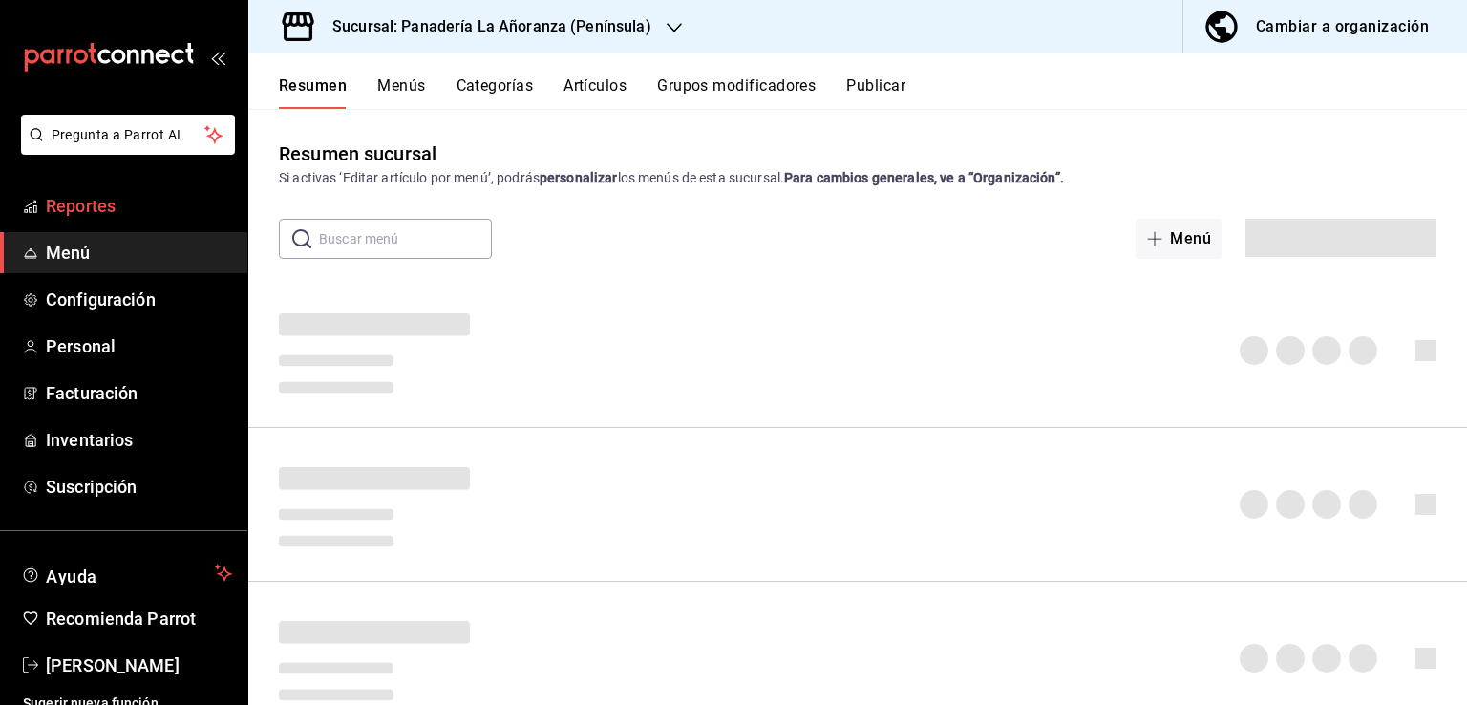 The height and width of the screenshot is (705, 1467). I want to click on button: open_drawer_menu, so click(218, 57).